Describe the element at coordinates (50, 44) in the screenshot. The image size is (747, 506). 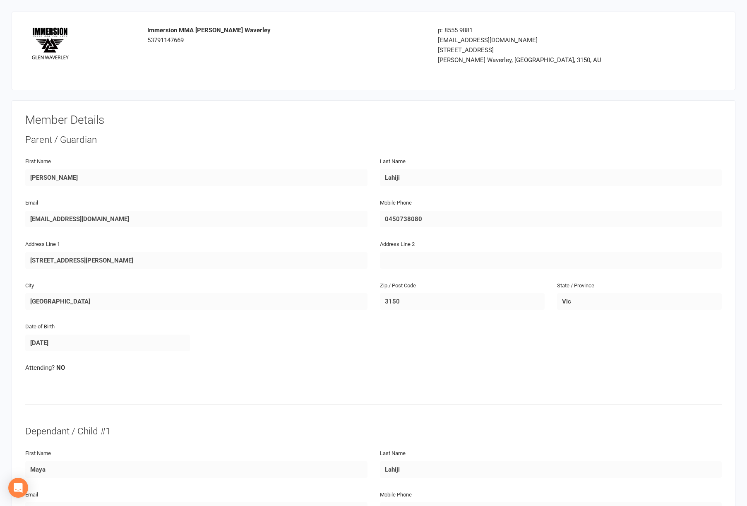
I see `img: 962c02d8-15d5-43f2-895f-49b208368835.png` at that location.